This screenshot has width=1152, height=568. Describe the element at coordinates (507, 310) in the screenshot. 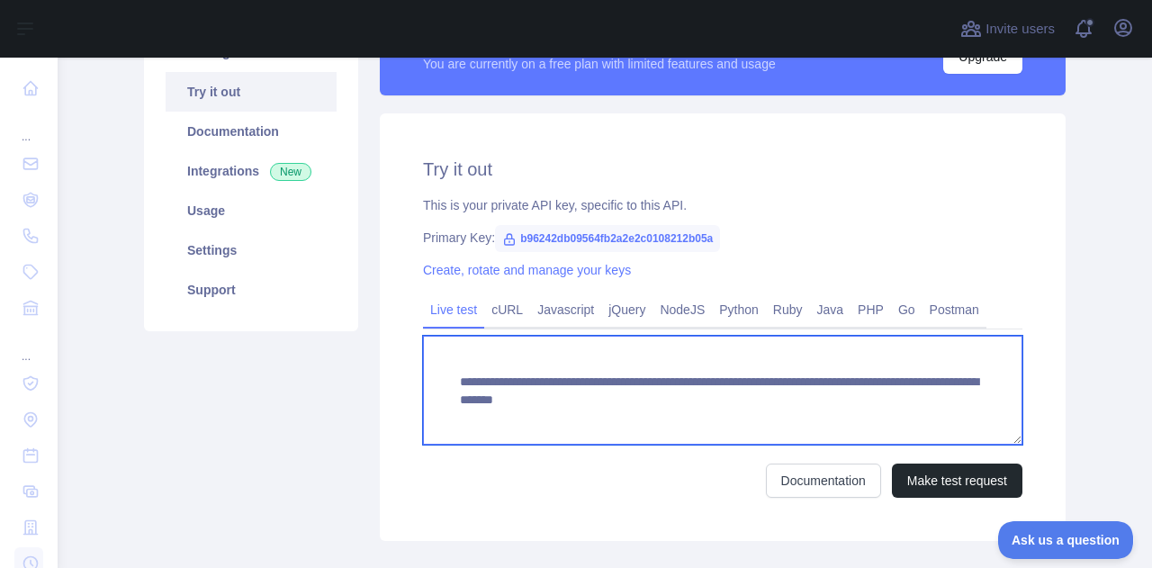

I see `a: cURL` at that location.